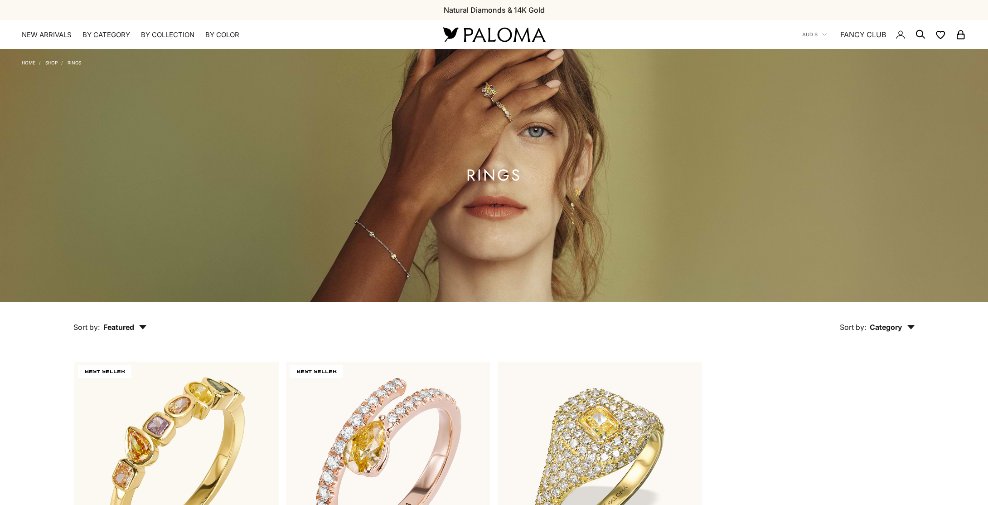 Image resolution: width=988 pixels, height=505 pixels. I want to click on p: Natural Diamonds & 14K Gold, so click(494, 10).